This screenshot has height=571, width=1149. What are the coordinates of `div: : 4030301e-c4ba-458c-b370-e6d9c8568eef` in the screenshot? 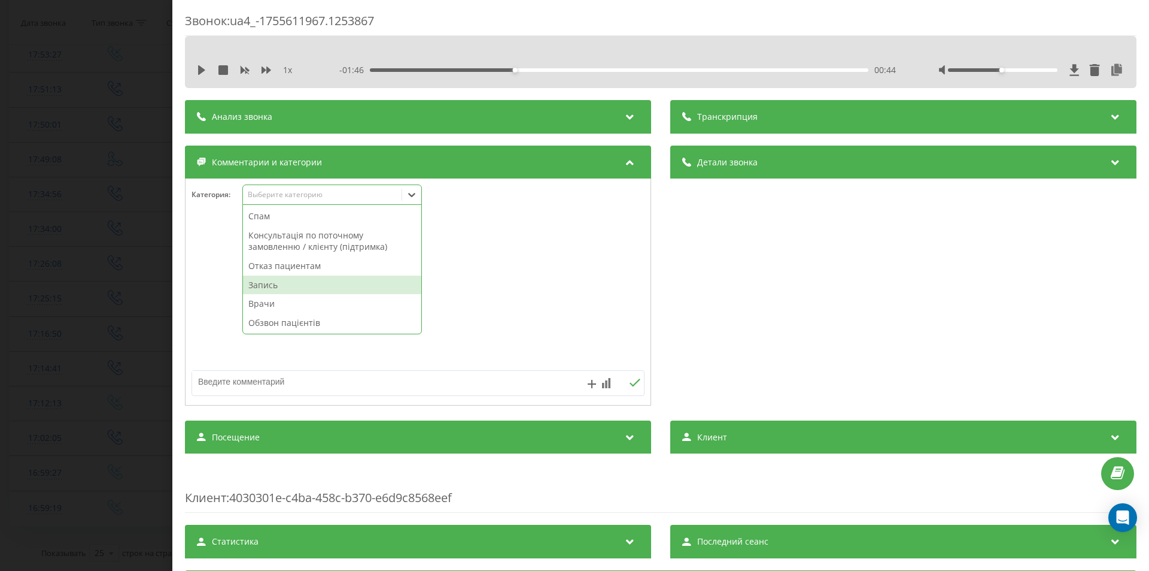 It's located at (661, 488).